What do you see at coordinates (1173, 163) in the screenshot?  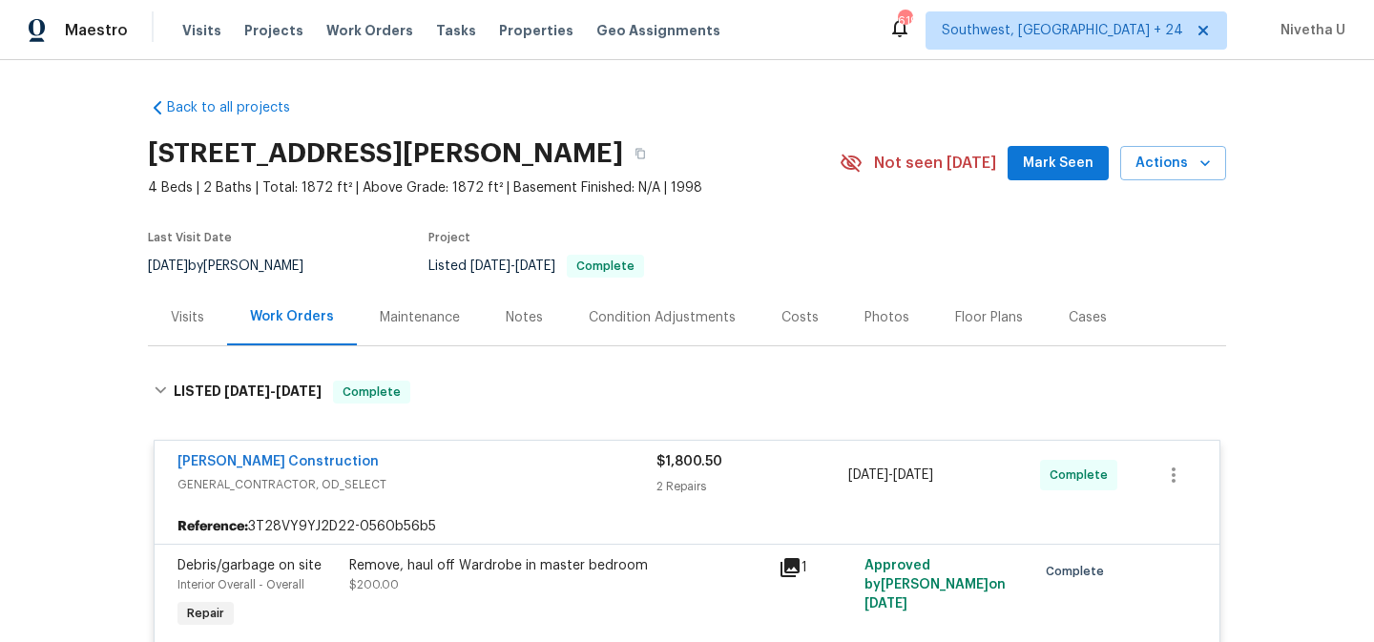 I see `button: Actions` at bounding box center [1173, 163].